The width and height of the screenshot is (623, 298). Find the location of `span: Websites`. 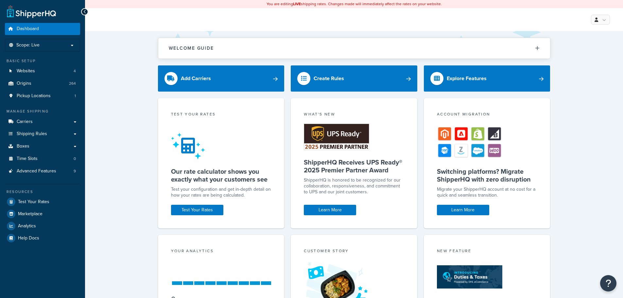

span: Websites is located at coordinates (26, 71).